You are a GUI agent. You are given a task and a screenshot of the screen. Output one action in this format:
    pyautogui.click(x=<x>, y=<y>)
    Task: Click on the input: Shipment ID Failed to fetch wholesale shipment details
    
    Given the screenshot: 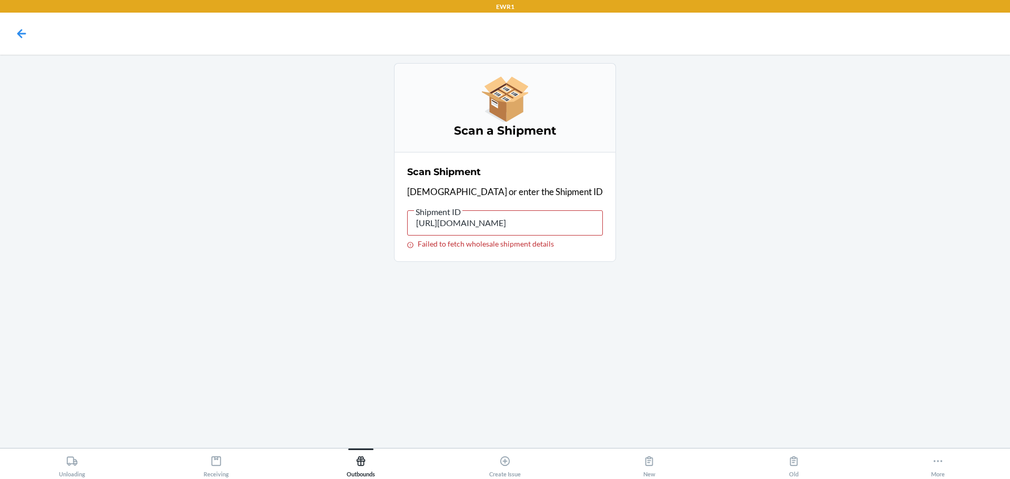 What is the action you would take?
    pyautogui.click(x=505, y=223)
    